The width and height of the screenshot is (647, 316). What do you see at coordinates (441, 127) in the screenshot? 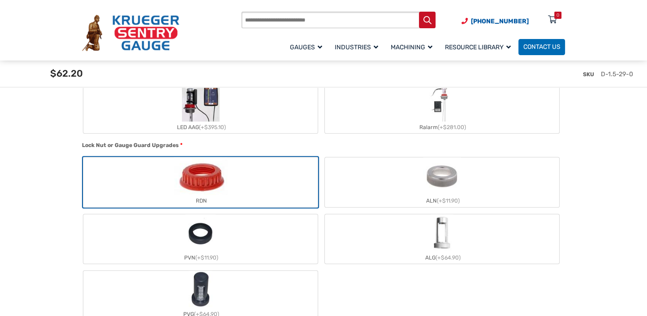
I see `div: Ralarm` at bounding box center [441, 127].